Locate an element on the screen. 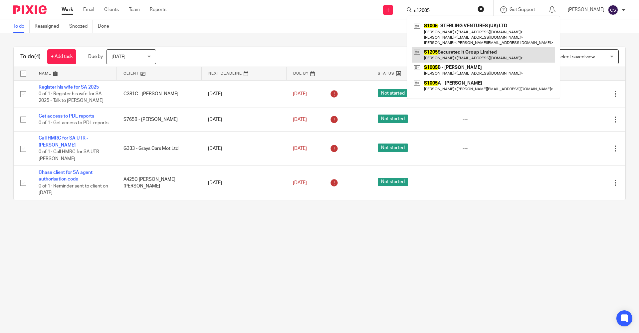 This screenshot has height=333, width=639. td: G333 - Grays Cars Mot Ltd is located at coordinates (159, 148).